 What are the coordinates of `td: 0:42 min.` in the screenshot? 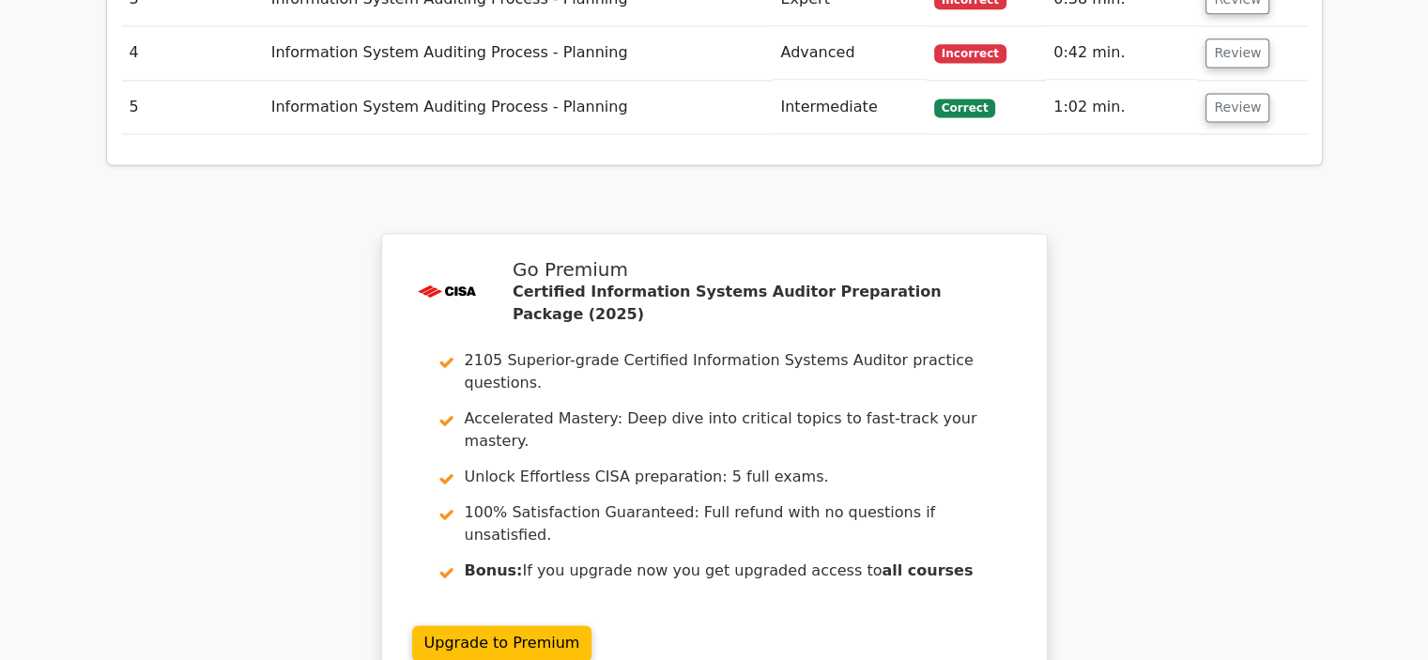 It's located at (1122, 53).